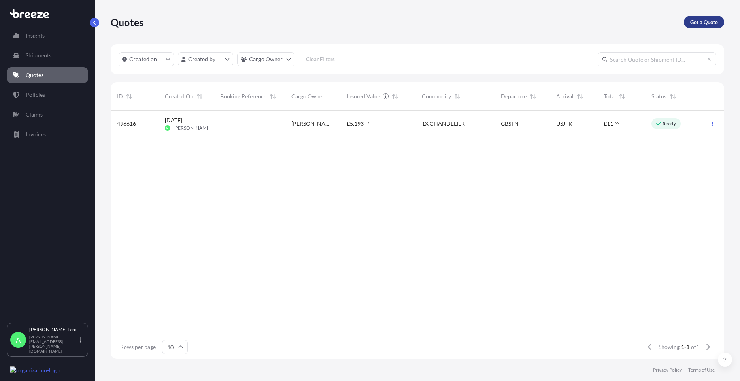  What do you see at coordinates (243, 96) in the screenshot?
I see `span: Booking Reference` at bounding box center [243, 96].